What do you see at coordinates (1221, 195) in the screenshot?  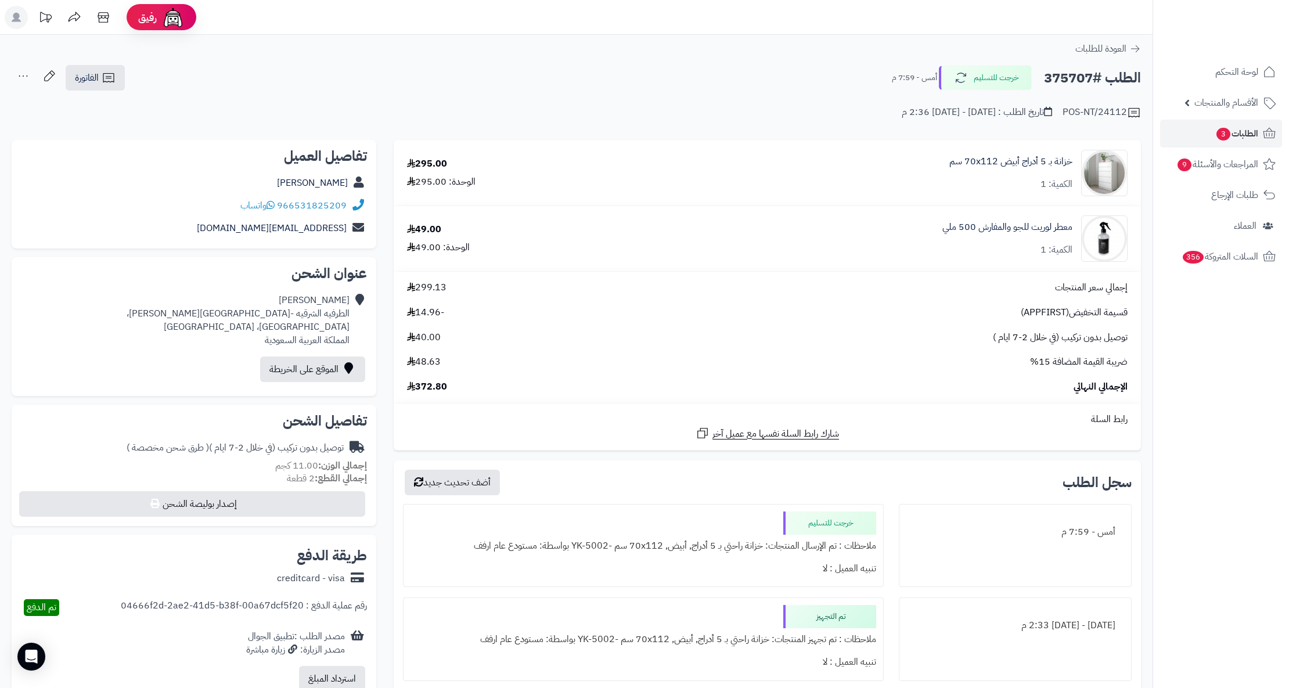 I see `a: طلبات الإرجاع` at bounding box center [1221, 195].